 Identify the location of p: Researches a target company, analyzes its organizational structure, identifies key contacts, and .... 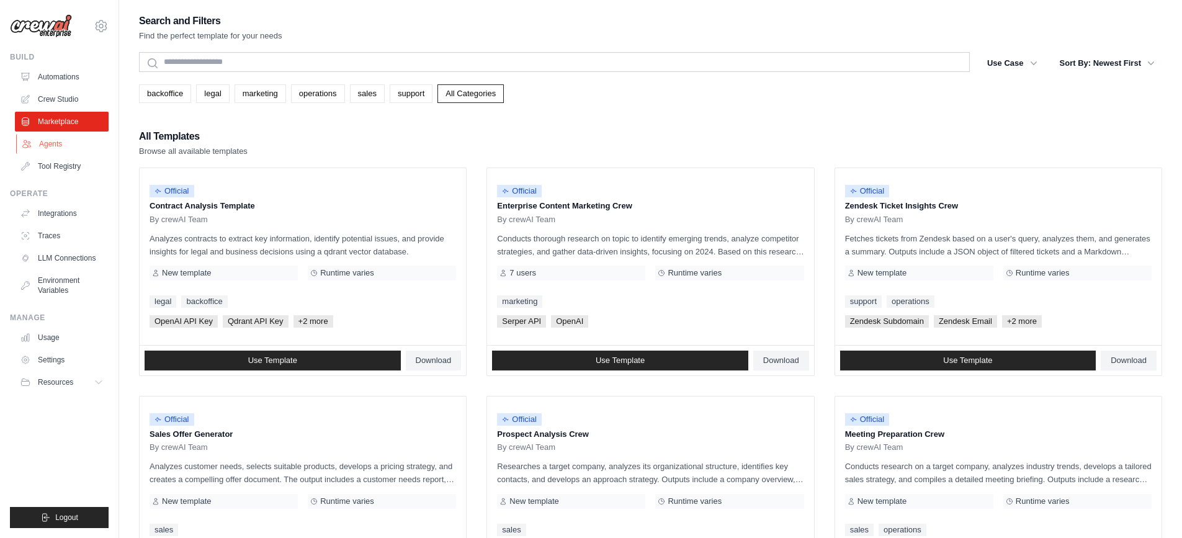
(650, 473).